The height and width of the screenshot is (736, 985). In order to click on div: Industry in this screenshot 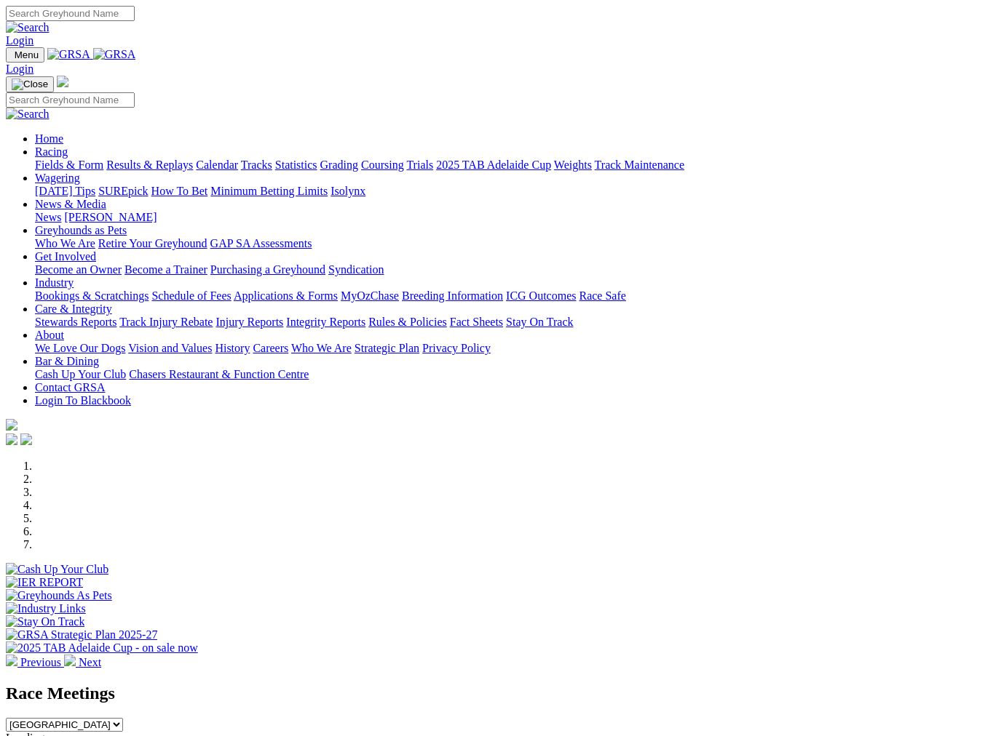, I will do `click(506, 296)`.